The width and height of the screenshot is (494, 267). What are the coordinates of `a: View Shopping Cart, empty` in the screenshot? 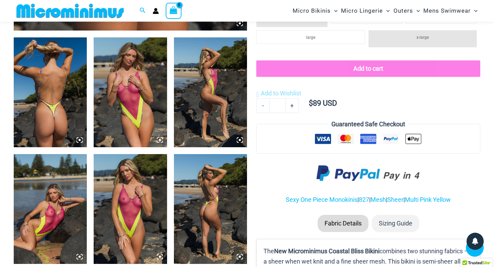 It's located at (174, 11).